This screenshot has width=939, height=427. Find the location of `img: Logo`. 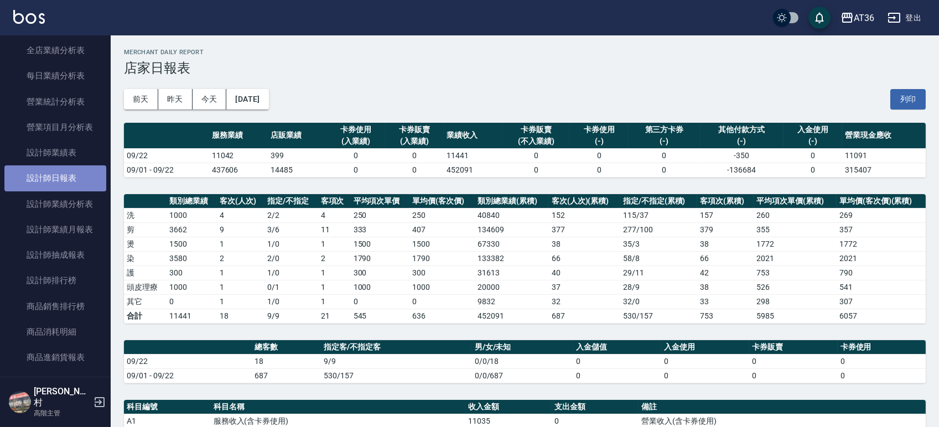

img: Logo is located at coordinates (29, 17).